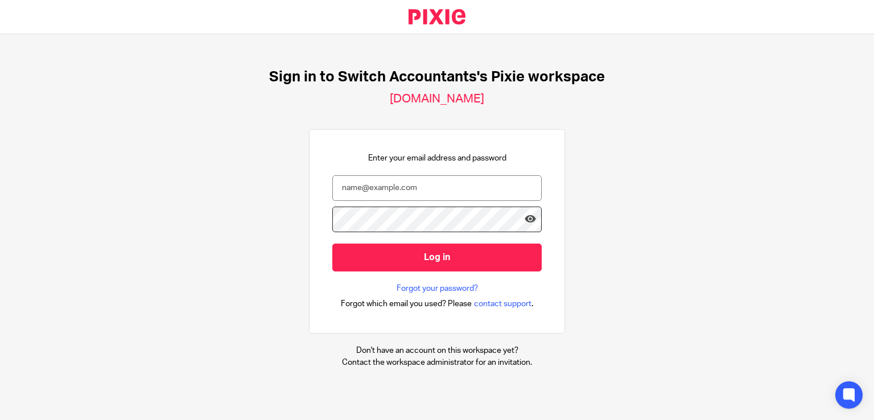 This screenshot has height=420, width=874. Describe the element at coordinates (437, 77) in the screenshot. I see `h1: Sign in to Switch Accountants's Pixie workspace` at that location.